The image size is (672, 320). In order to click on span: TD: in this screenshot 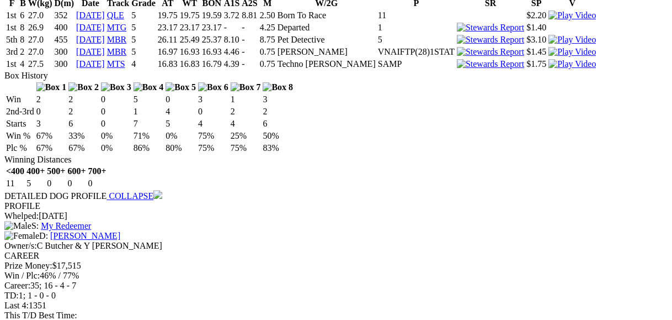, I will do `click(12, 295)`.